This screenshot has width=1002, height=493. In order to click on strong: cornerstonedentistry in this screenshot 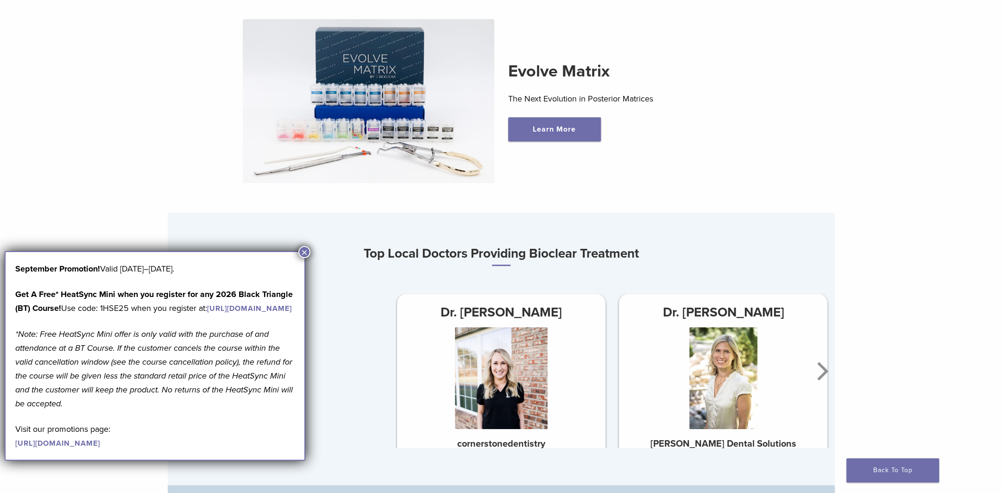, I will do `click(501, 444)`.